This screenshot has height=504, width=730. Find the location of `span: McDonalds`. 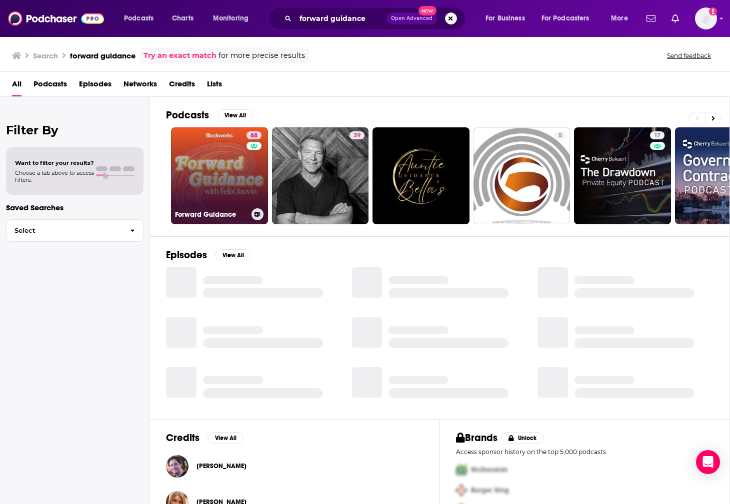

span: McDonalds is located at coordinates (489, 470).